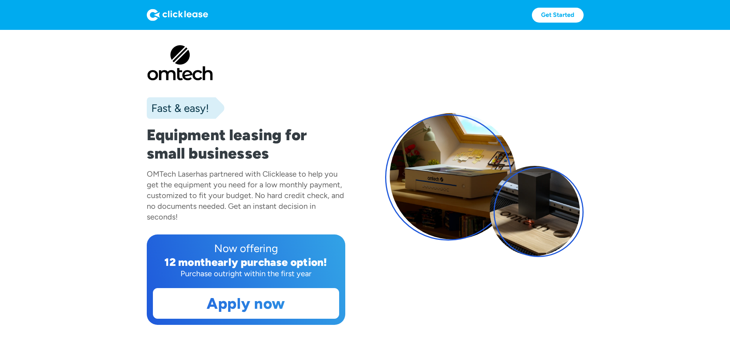 The image size is (730, 349). I want to click on a: Apply now, so click(246, 303).